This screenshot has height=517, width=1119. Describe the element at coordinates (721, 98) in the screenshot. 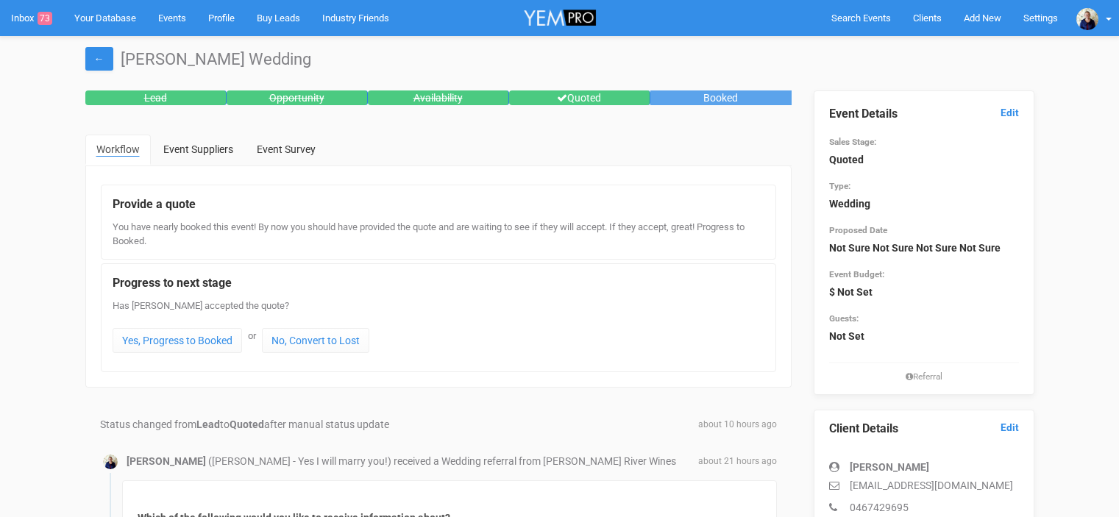

I see `div: Booked` at that location.